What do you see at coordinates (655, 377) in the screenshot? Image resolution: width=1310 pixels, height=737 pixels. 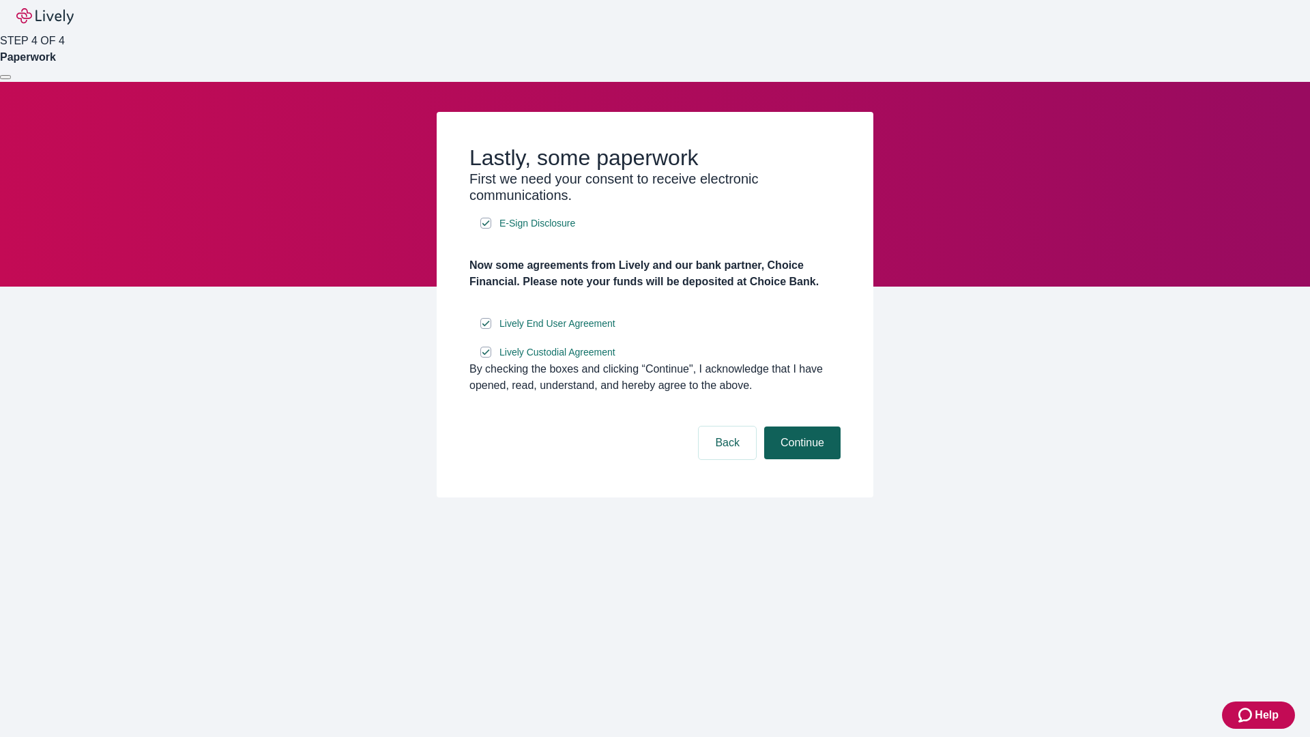 I see `div: By checking the boxes and clicking “Continue", I acknowledge that I have opened, read, understand...` at bounding box center [655, 377].